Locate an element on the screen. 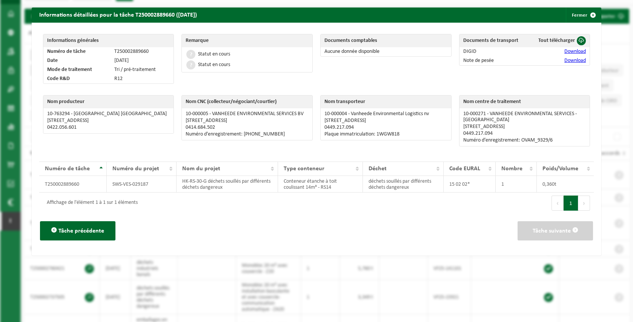 The image size is (633, 322). td: 1 is located at coordinates (516, 184).